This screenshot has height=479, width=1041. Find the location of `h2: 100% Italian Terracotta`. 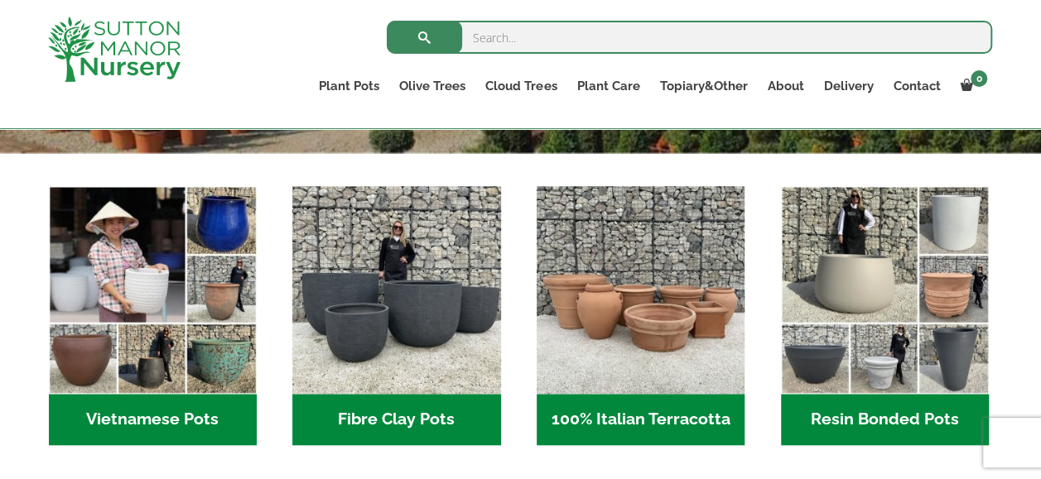

h2: 100% Italian Terracotta is located at coordinates (640, 420).